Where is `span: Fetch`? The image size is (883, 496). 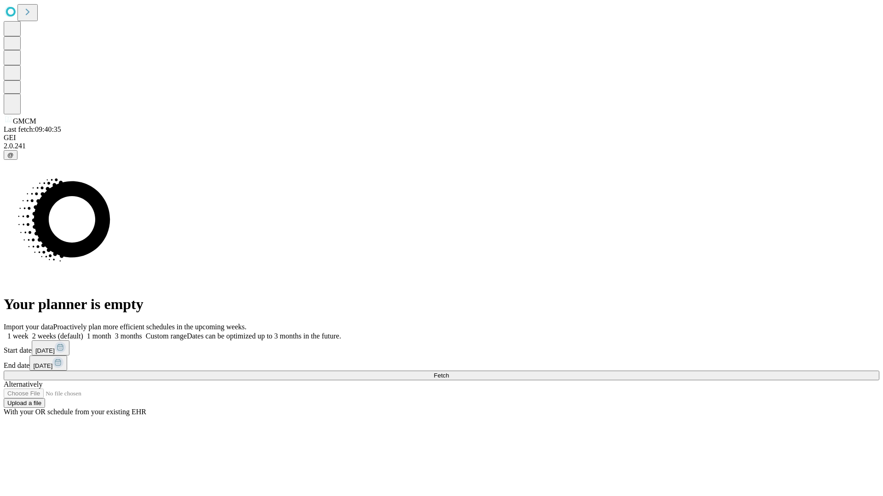 span: Fetch is located at coordinates (441, 376).